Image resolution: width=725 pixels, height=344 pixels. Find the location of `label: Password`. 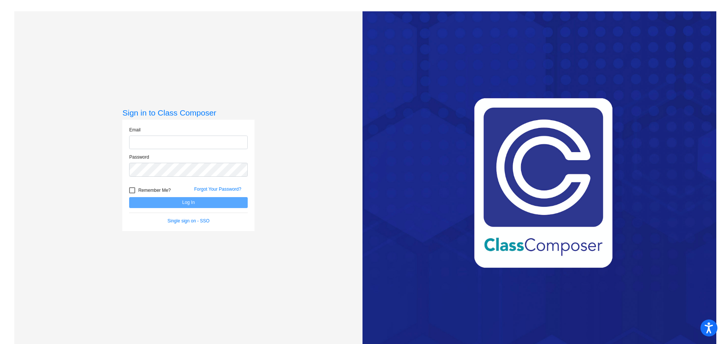

label: Password is located at coordinates (139, 157).